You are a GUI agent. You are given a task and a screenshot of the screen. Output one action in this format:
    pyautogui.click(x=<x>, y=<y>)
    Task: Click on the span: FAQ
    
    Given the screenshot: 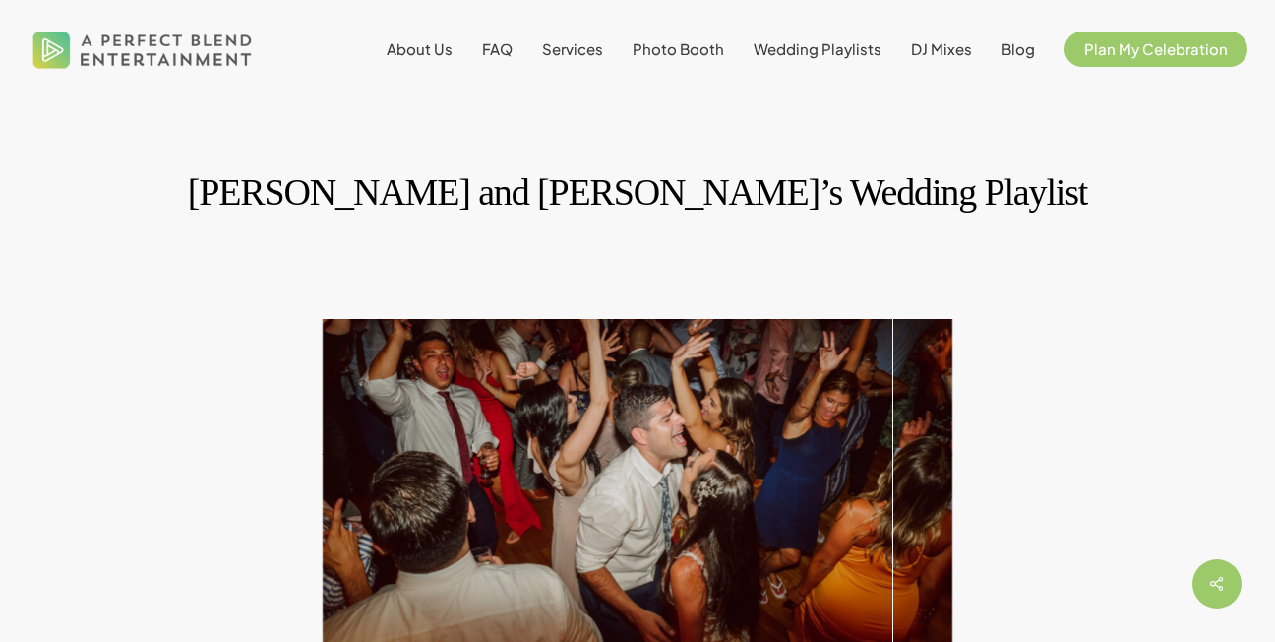 What is the action you would take?
    pyautogui.click(x=497, y=48)
    